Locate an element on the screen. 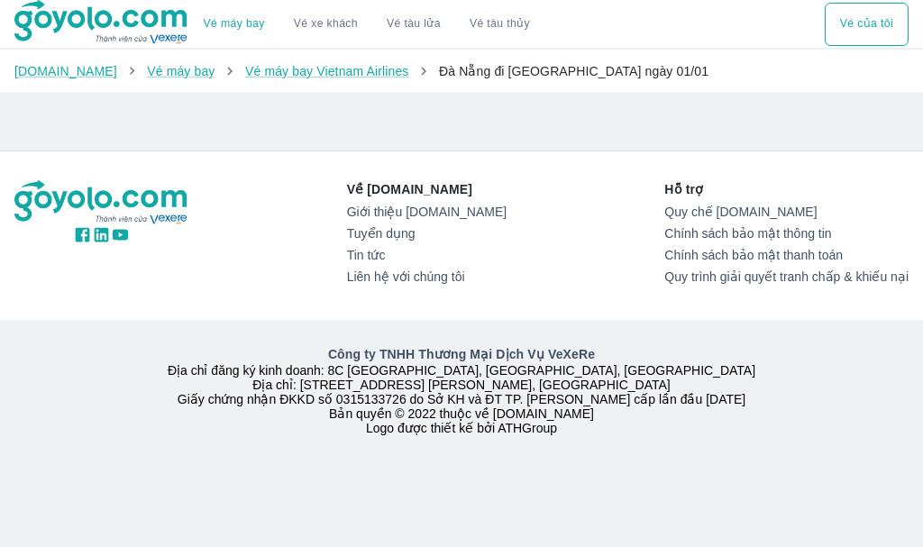 Image resolution: width=923 pixels, height=547 pixels. p: Công ty TNHH Thương Mại Dịch Vụ VeXeRe is located at coordinates (462, 354).